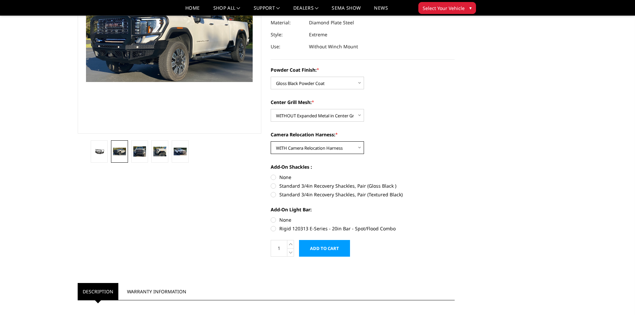 This screenshot has width=635, height=315. I want to click on label: Camera Relocation Harness:, so click(363, 134).